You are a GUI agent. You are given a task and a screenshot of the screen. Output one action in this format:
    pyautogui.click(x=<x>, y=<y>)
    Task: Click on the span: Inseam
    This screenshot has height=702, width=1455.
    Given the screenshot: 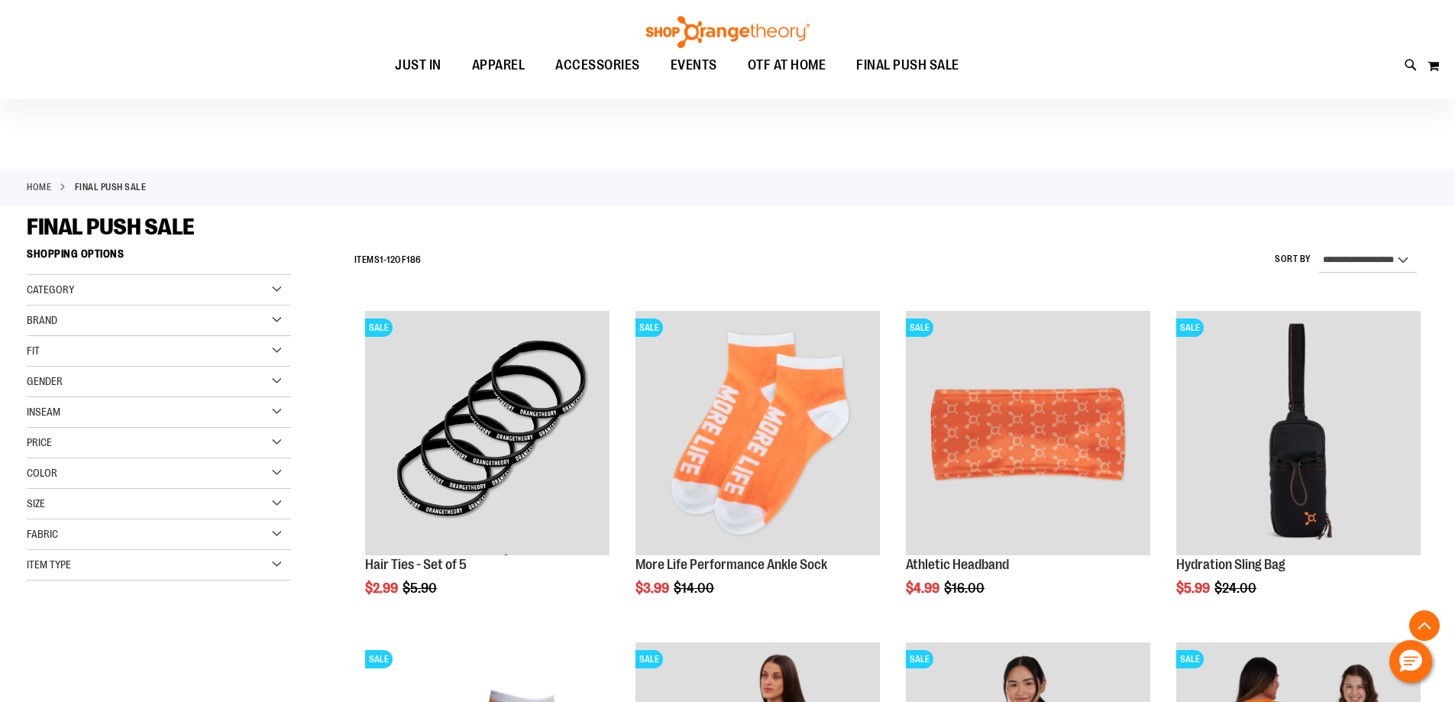 What is the action you would take?
    pyautogui.click(x=44, y=412)
    